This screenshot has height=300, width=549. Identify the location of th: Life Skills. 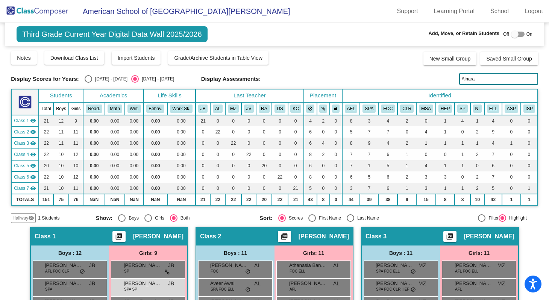
(170, 96).